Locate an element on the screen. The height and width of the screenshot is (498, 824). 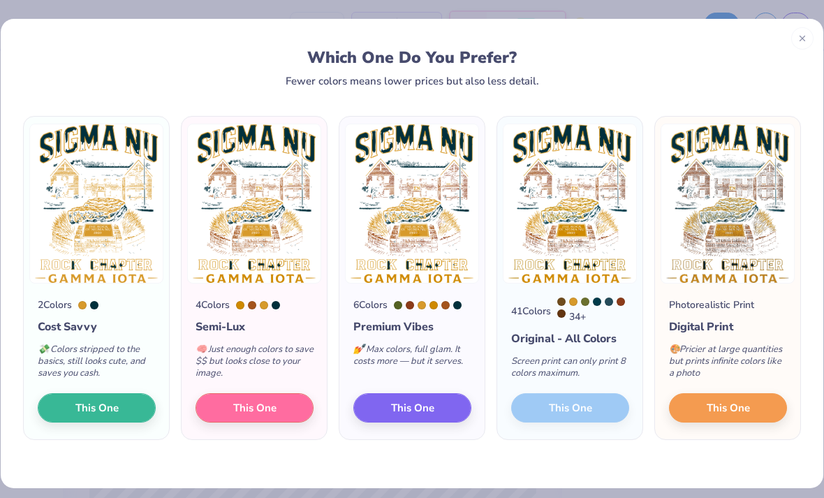
div: 732 C is located at coordinates (562, 314).